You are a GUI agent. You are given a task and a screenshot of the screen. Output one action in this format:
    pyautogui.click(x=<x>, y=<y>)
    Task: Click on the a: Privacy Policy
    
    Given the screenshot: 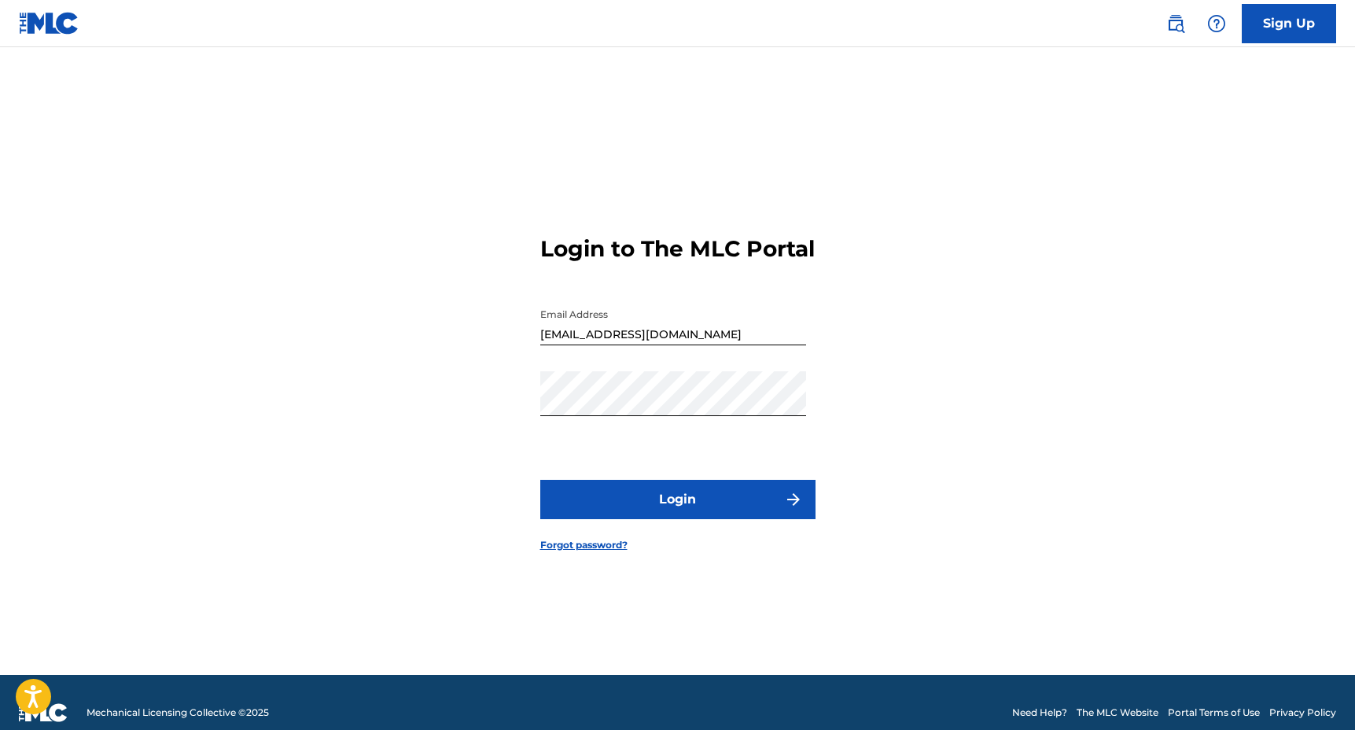 What is the action you would take?
    pyautogui.click(x=1302, y=712)
    